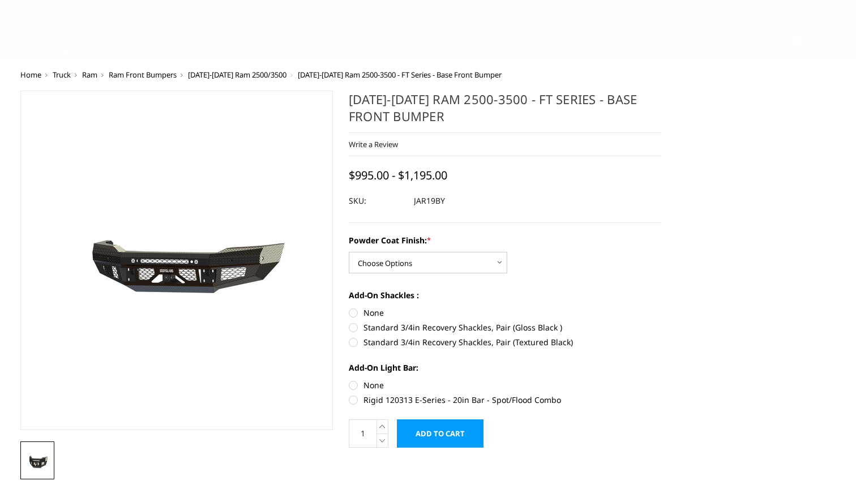  Describe the element at coordinates (326, 48) in the screenshot. I see `a: shop all` at that location.